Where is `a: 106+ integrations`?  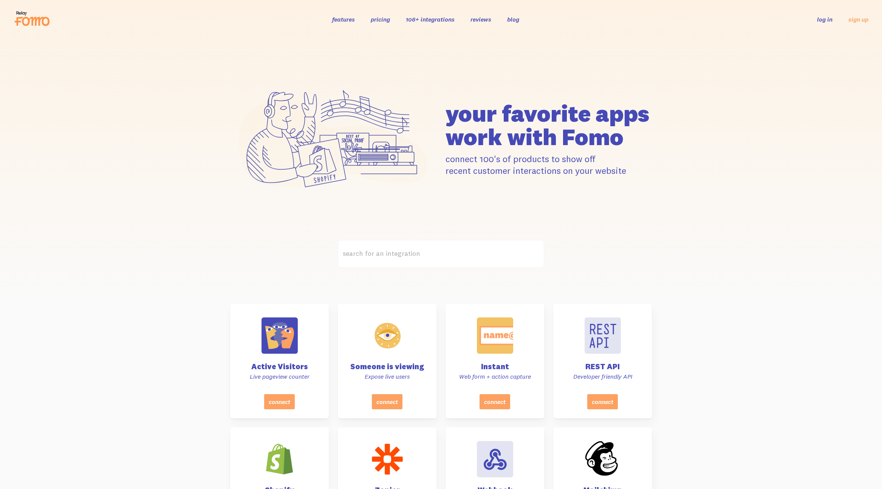
a: 106+ integrations is located at coordinates (430, 19).